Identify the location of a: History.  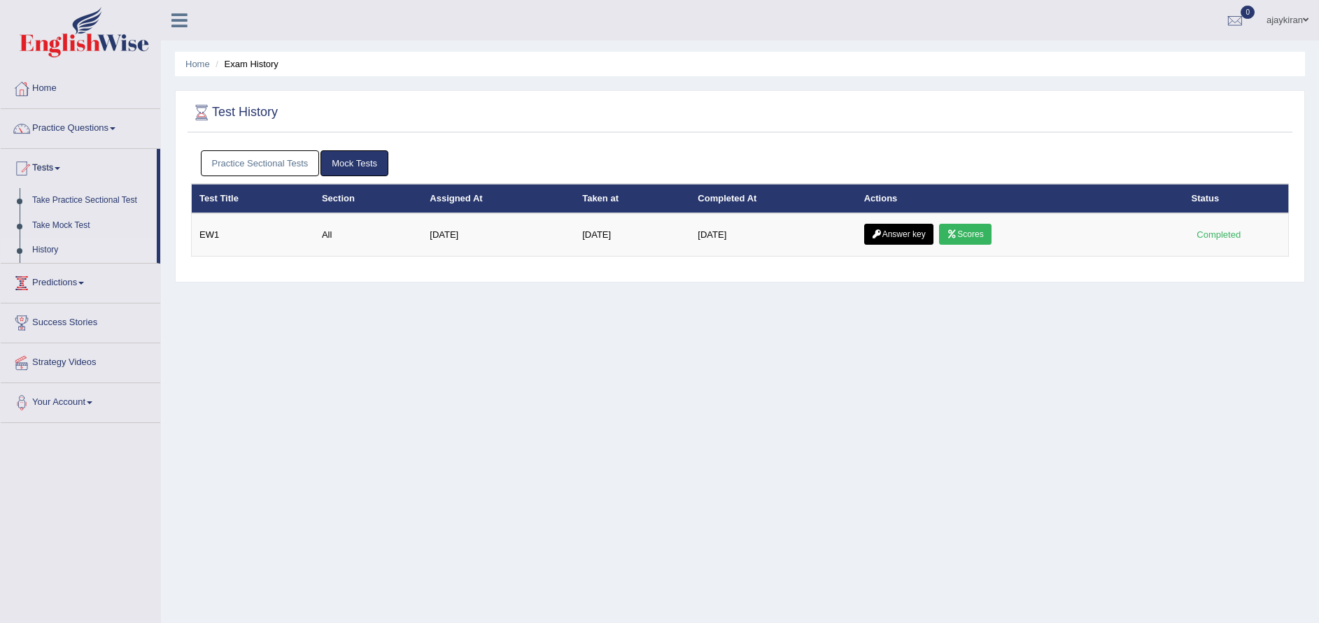
(91, 250).